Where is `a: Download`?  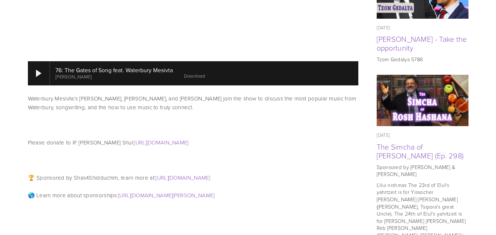
a: Download is located at coordinates (194, 76).